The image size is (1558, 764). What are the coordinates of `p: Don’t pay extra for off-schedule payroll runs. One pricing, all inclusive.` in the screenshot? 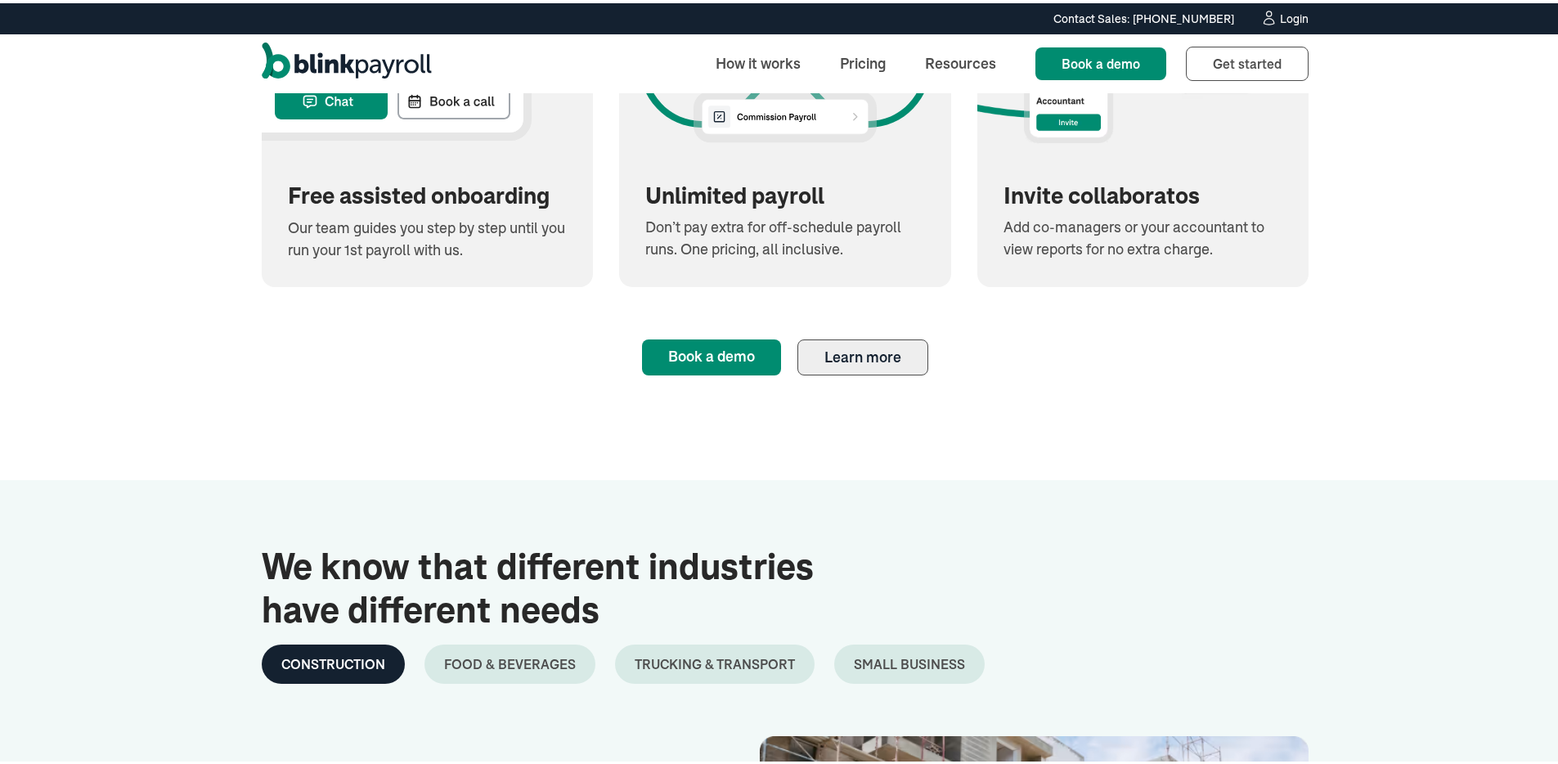 It's located at (784, 235).